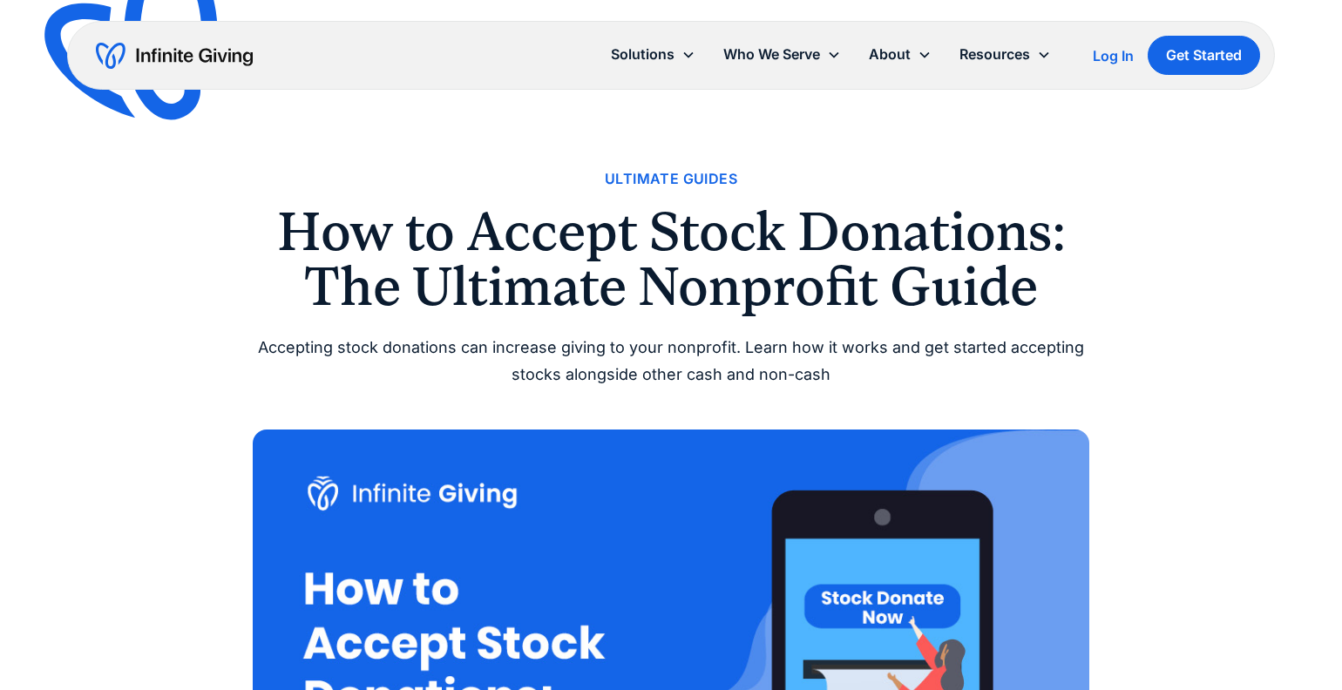 This screenshot has height=690, width=1342. I want to click on a: Ultimate Guides, so click(671, 179).